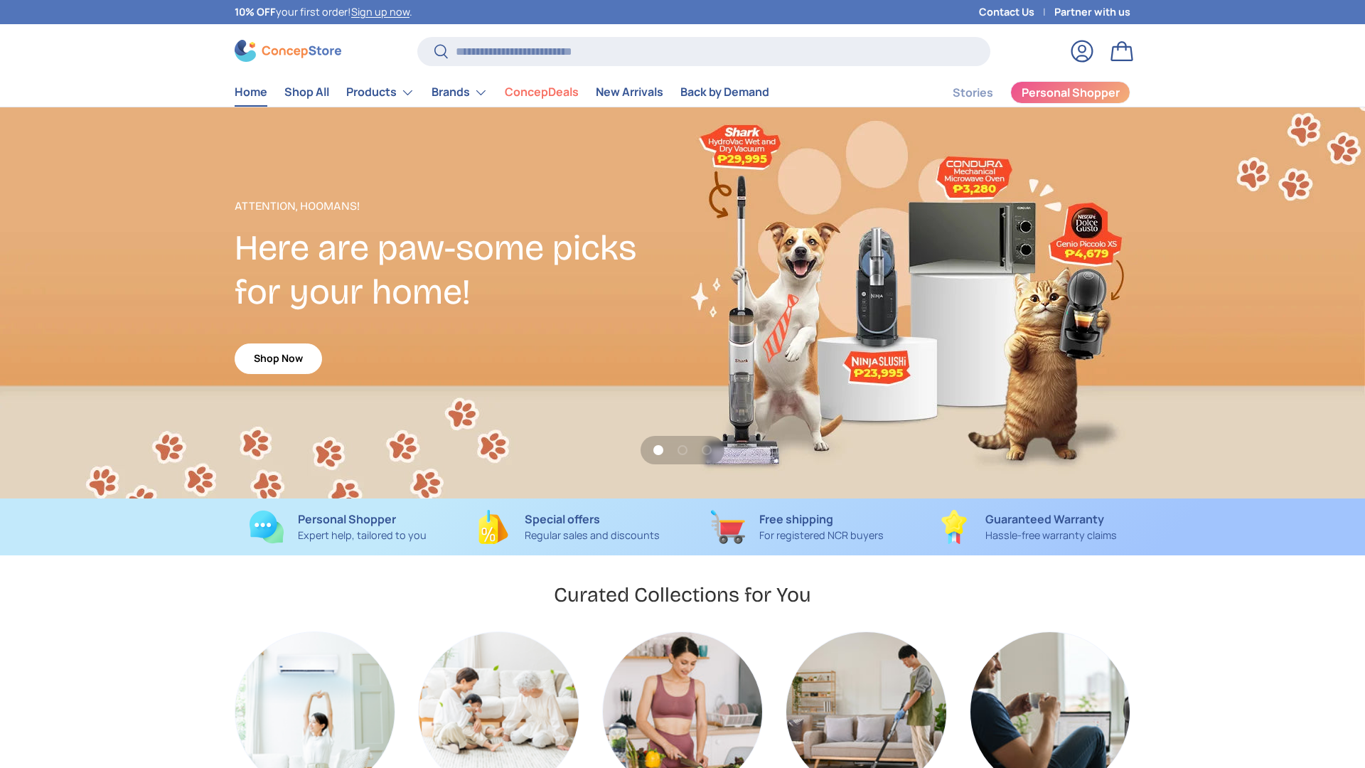 This screenshot has height=768, width=1365. I want to click on span: Personal Shopper, so click(1071, 92).